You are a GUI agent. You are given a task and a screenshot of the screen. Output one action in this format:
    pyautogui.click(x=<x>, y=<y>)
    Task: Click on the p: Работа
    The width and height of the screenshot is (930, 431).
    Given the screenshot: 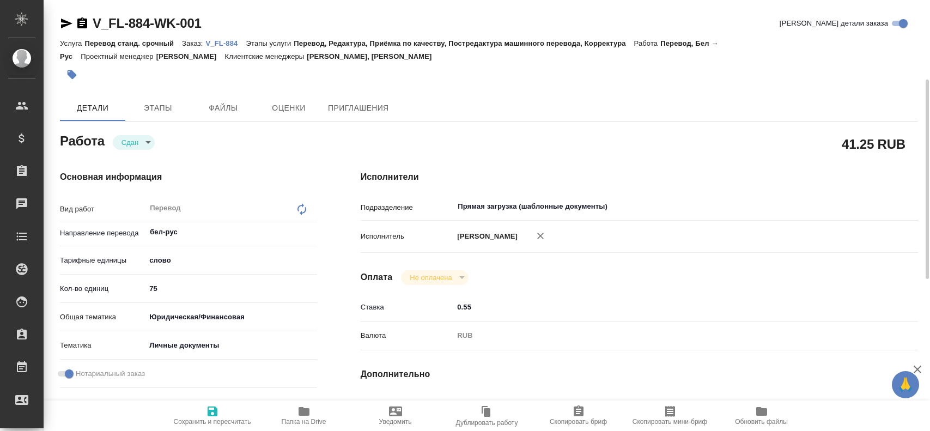 What is the action you would take?
    pyautogui.click(x=647, y=43)
    